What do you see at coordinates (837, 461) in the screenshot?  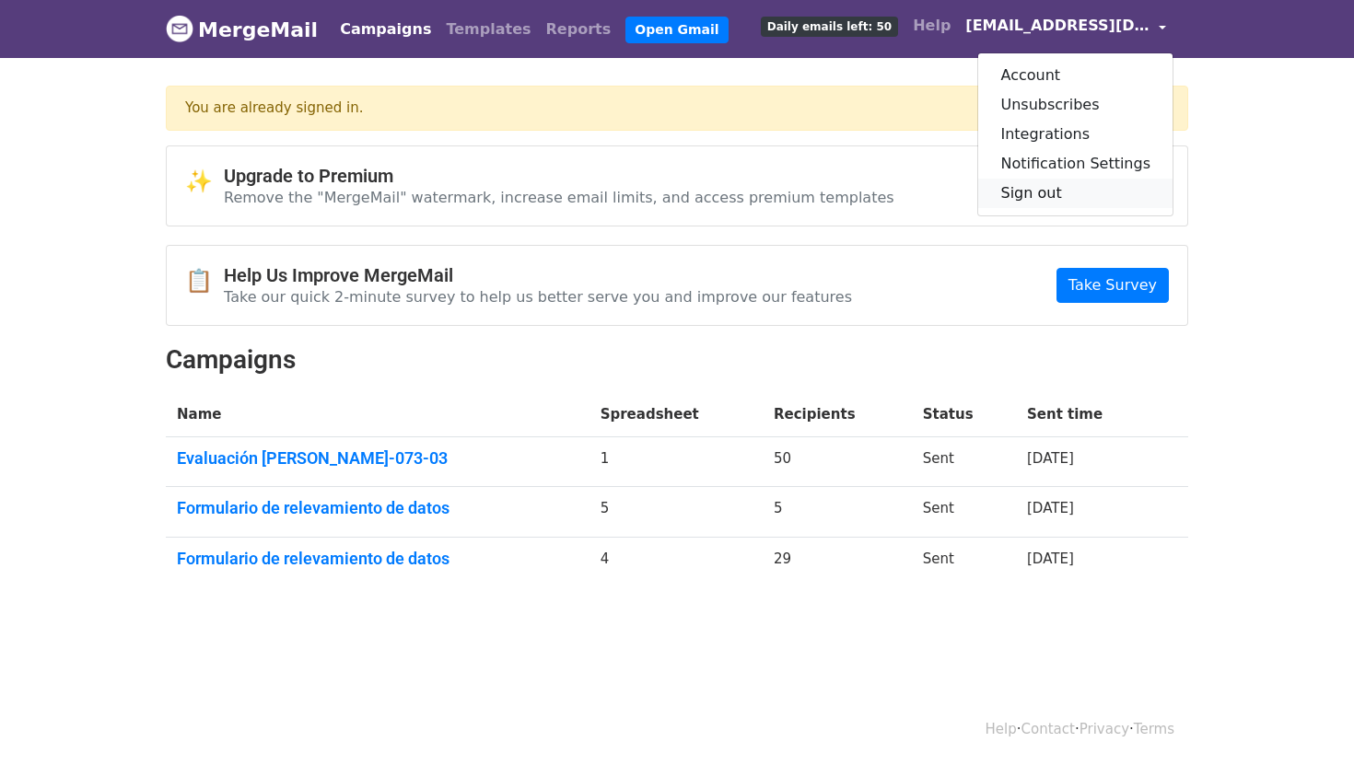 I see `td: 50` at bounding box center [837, 461].